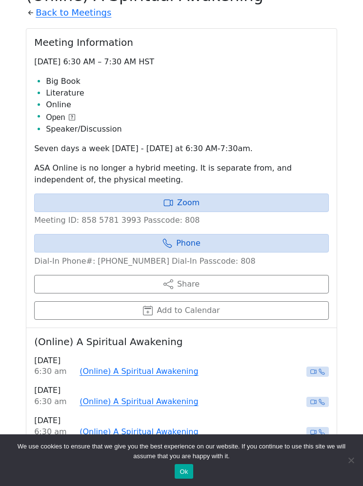 Image resolution: width=363 pixels, height=486 pixels. I want to click on button: Add to Calendar, so click(181, 310).